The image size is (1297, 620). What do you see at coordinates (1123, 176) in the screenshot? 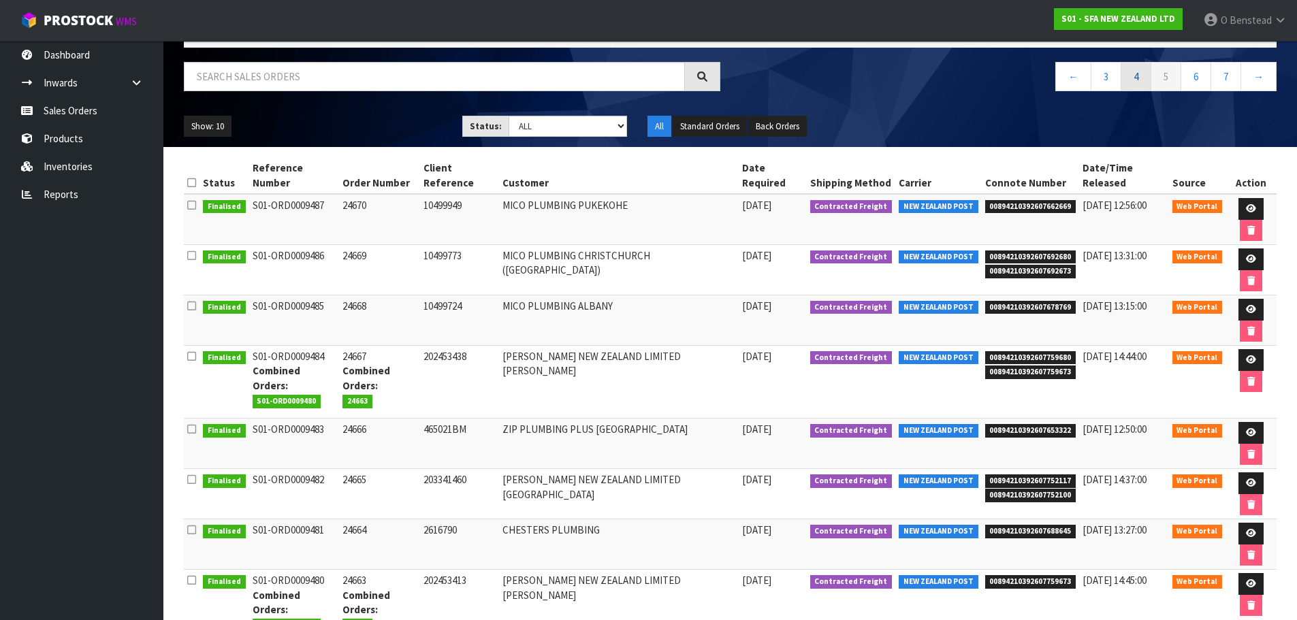
I see `th: Date/Time Released` at bounding box center [1123, 176].